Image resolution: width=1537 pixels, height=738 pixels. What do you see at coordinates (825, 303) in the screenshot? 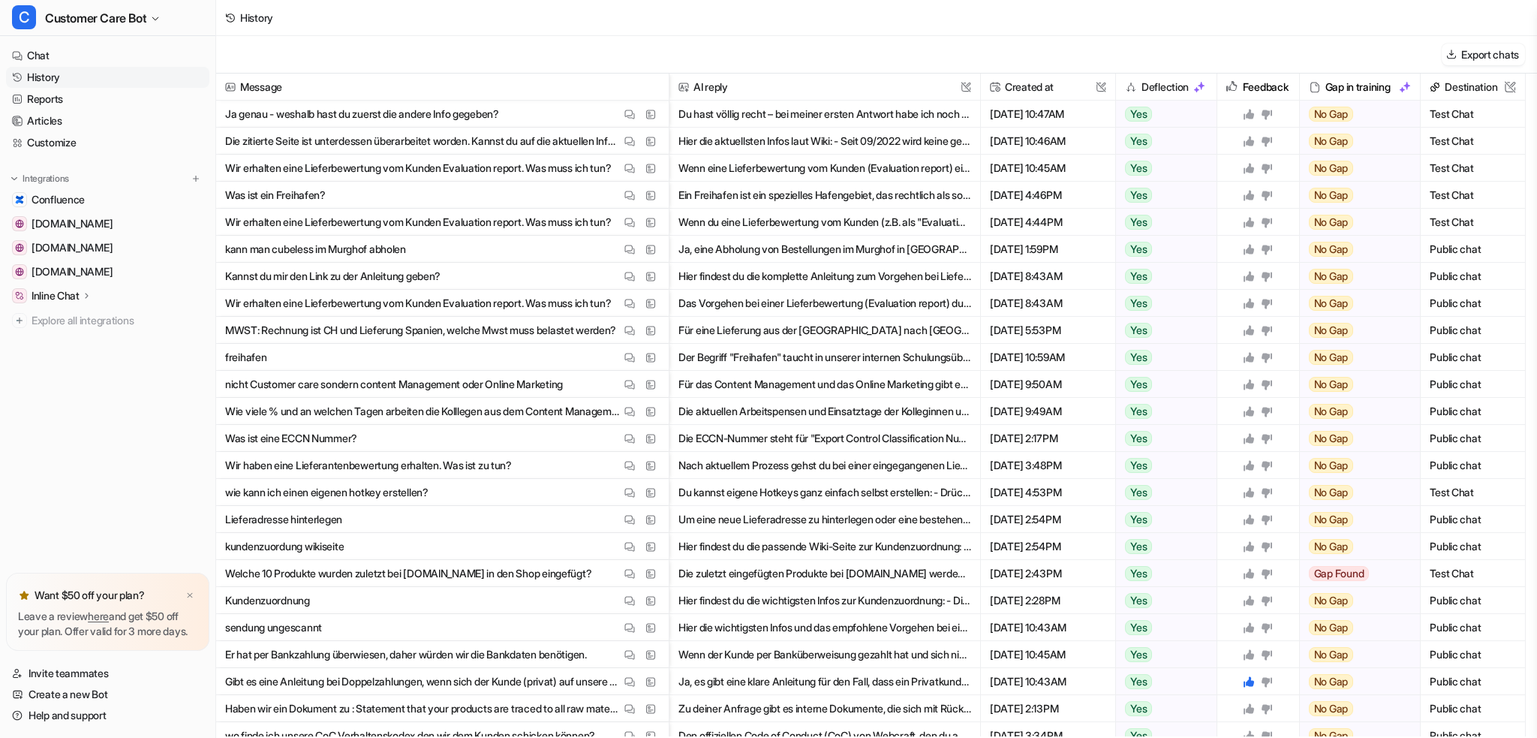
I see `button: Das Vorgehen bei einer Lieferbewertung (Evaluation report) durch den Kunden ist genau definiert: ...` at bounding box center [825, 303].